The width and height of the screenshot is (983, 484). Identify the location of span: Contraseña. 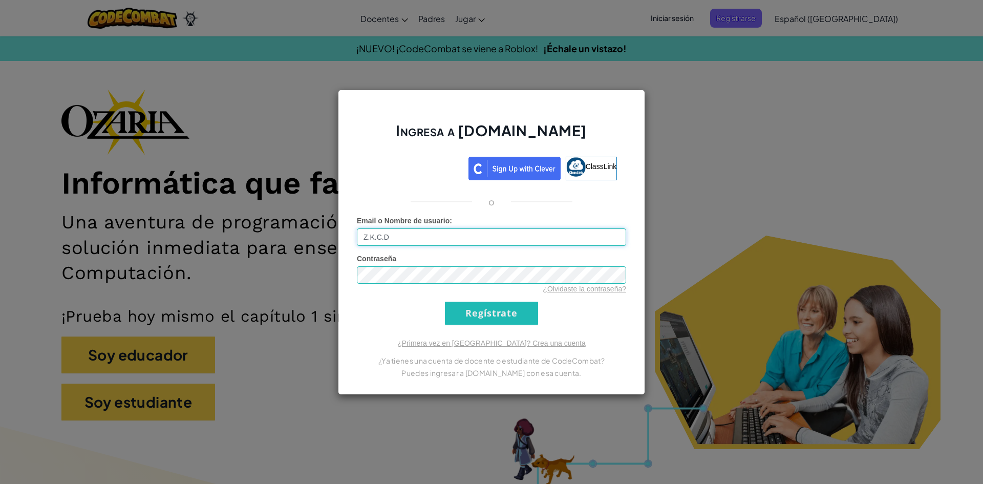
(376, 258).